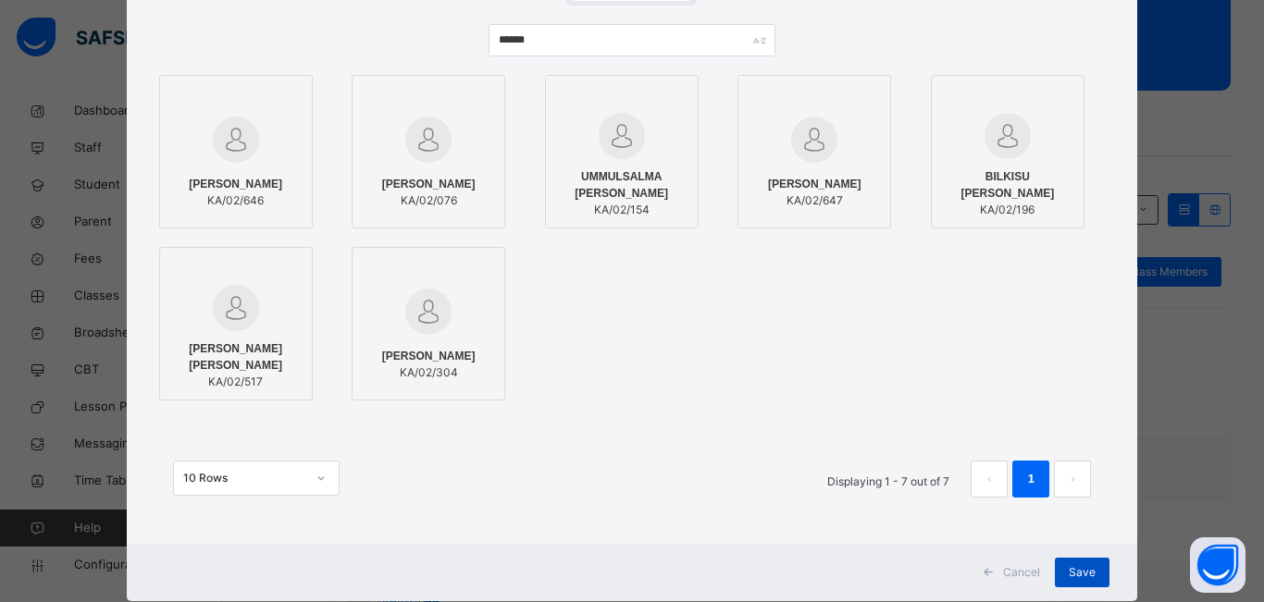 The height and width of the screenshot is (602, 1264). Describe the element at coordinates (1081, 573) in the screenshot. I see `span: Save` at that location.